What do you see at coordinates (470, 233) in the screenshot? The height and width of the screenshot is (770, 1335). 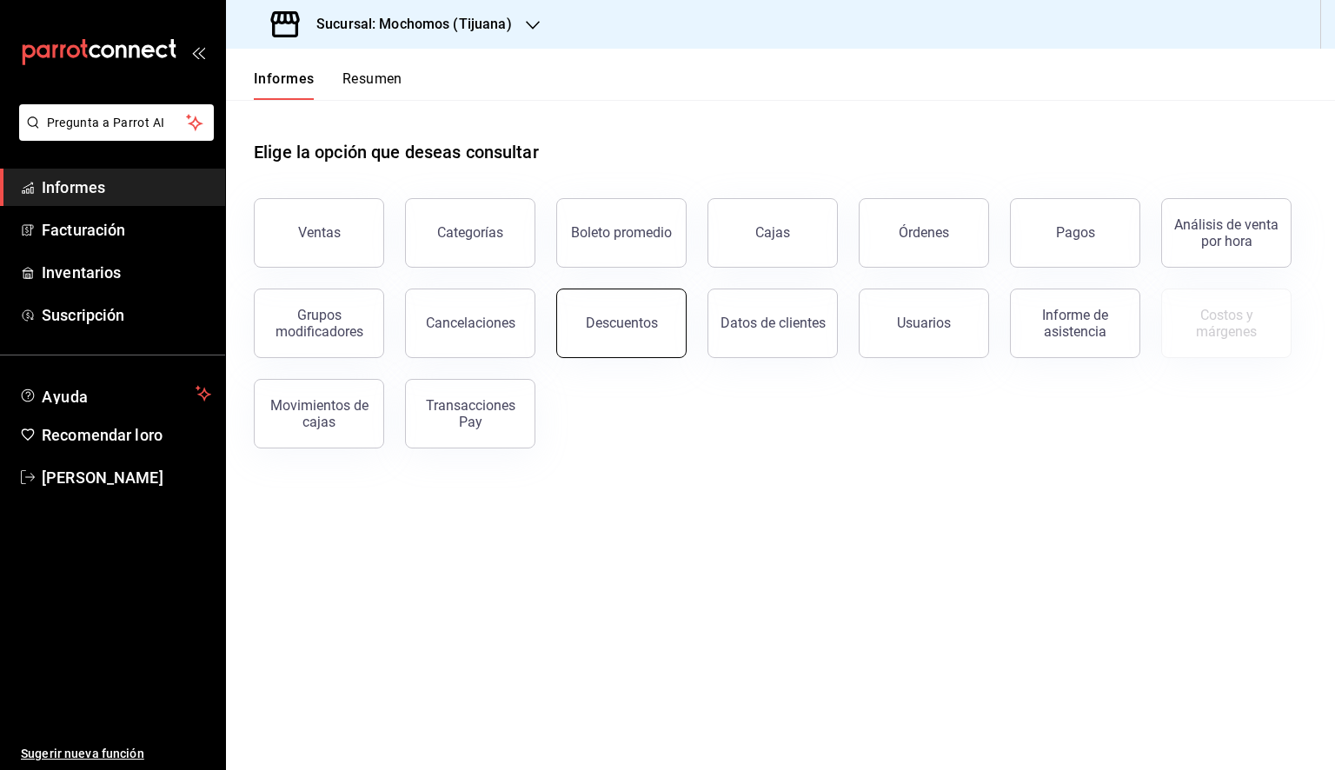 I see `button: Categorías` at bounding box center [470, 233].